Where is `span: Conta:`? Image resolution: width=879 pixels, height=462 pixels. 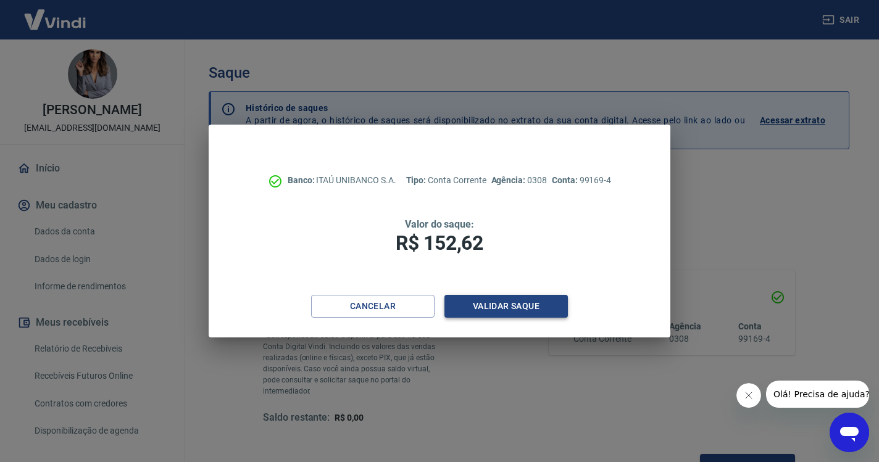 span: Conta: is located at coordinates (565, 180).